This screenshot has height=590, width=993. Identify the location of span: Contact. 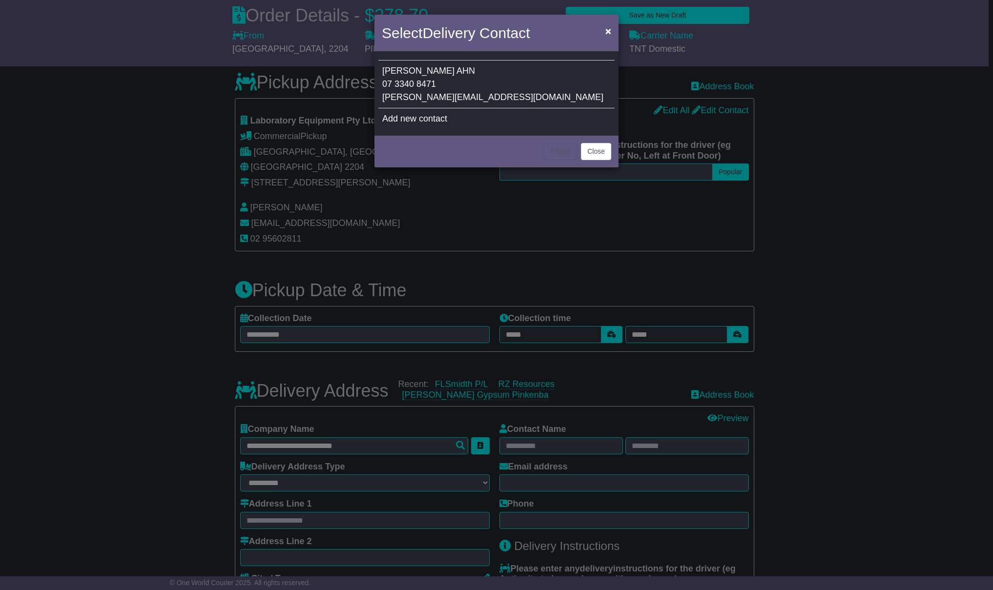
(504, 33).